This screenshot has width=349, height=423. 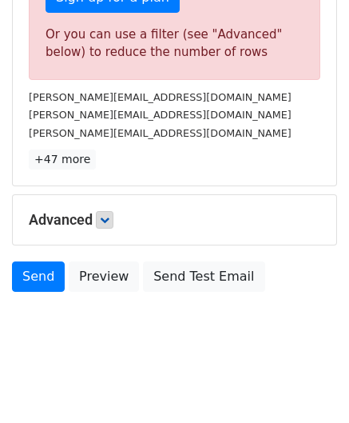 What do you see at coordinates (309, 384) in the screenshot?
I see `div: Chat Widget` at bounding box center [309, 384].